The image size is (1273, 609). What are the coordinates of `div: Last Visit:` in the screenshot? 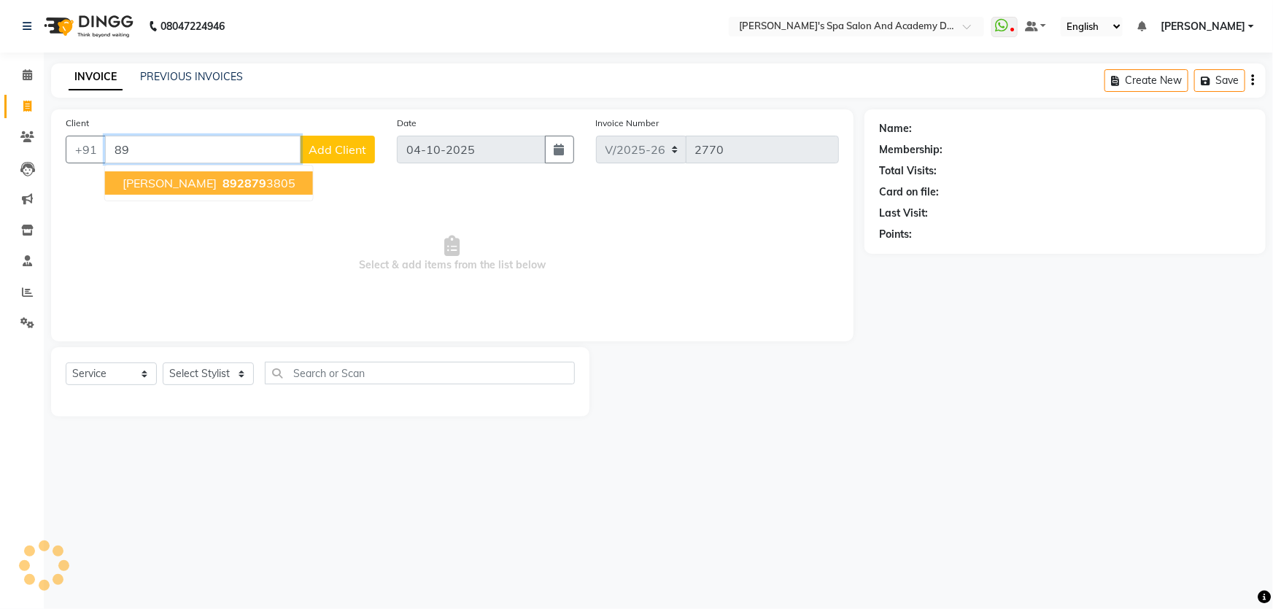 It's located at (903, 213).